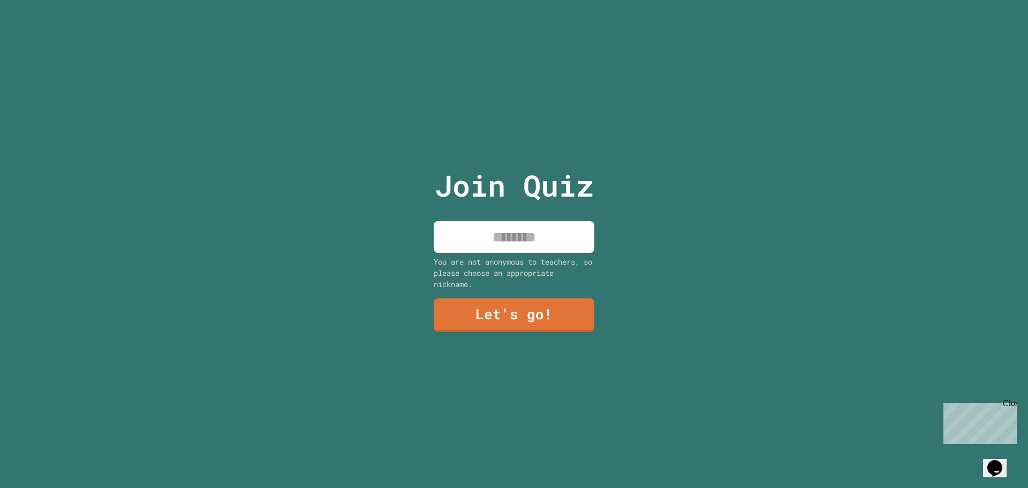 This screenshot has width=1028, height=488. What do you see at coordinates (514, 273) in the screenshot?
I see `div: You are not anonymous to teachers, so please choose an appropriate nickname.` at bounding box center [514, 273].